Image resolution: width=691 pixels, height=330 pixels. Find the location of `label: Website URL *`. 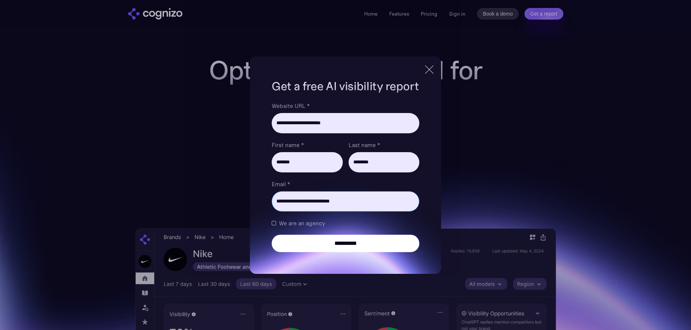

label: Website URL * is located at coordinates (345, 106).